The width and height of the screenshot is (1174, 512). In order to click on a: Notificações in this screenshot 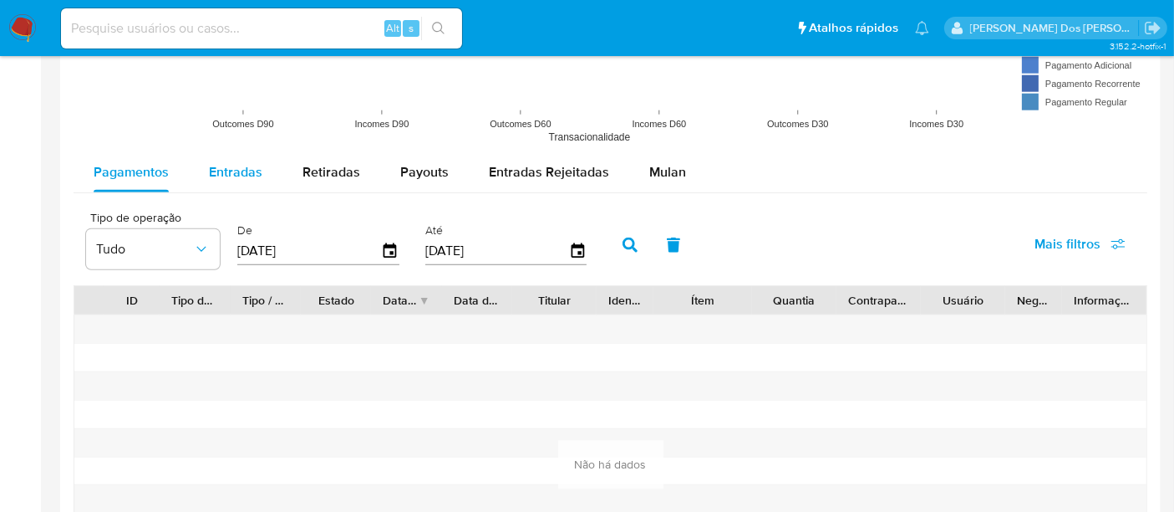, I will do `click(922, 28)`.